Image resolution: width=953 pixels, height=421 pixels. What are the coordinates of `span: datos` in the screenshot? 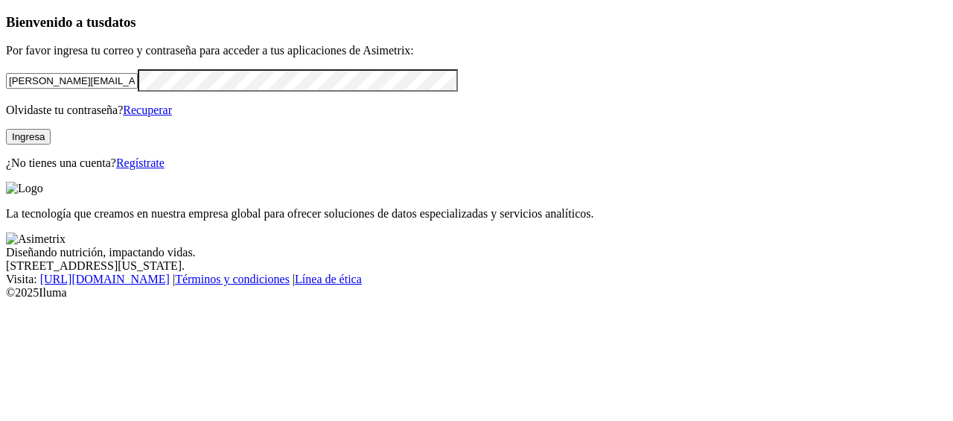 It's located at (120, 22).